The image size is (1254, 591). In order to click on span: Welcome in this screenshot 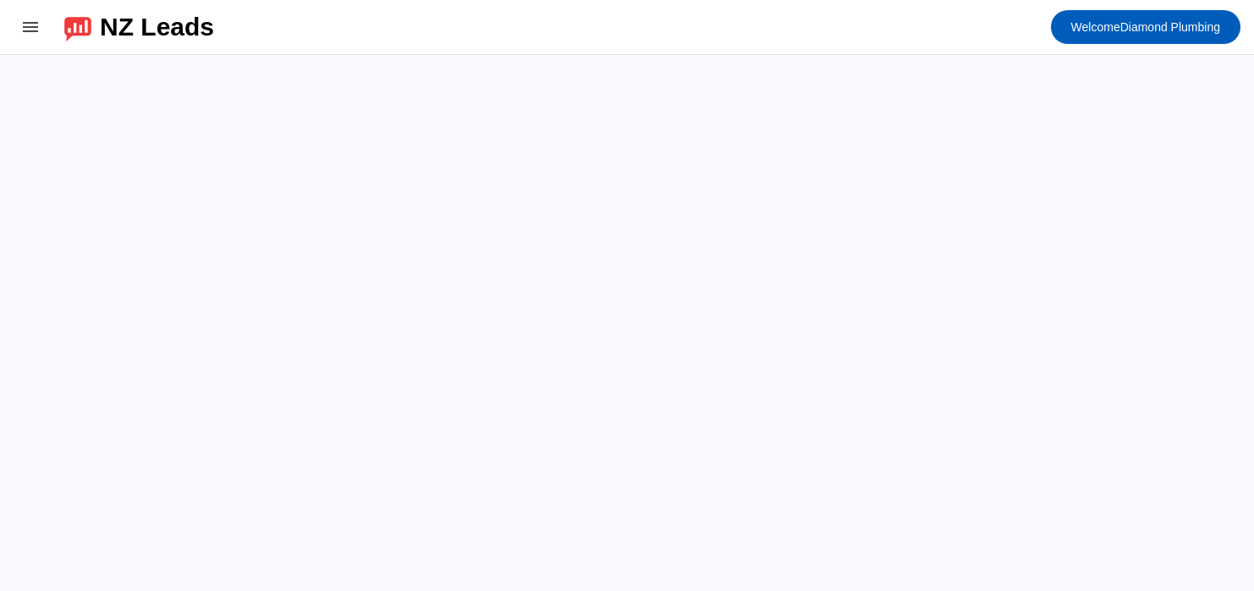, I will do `click(1096, 27)`.